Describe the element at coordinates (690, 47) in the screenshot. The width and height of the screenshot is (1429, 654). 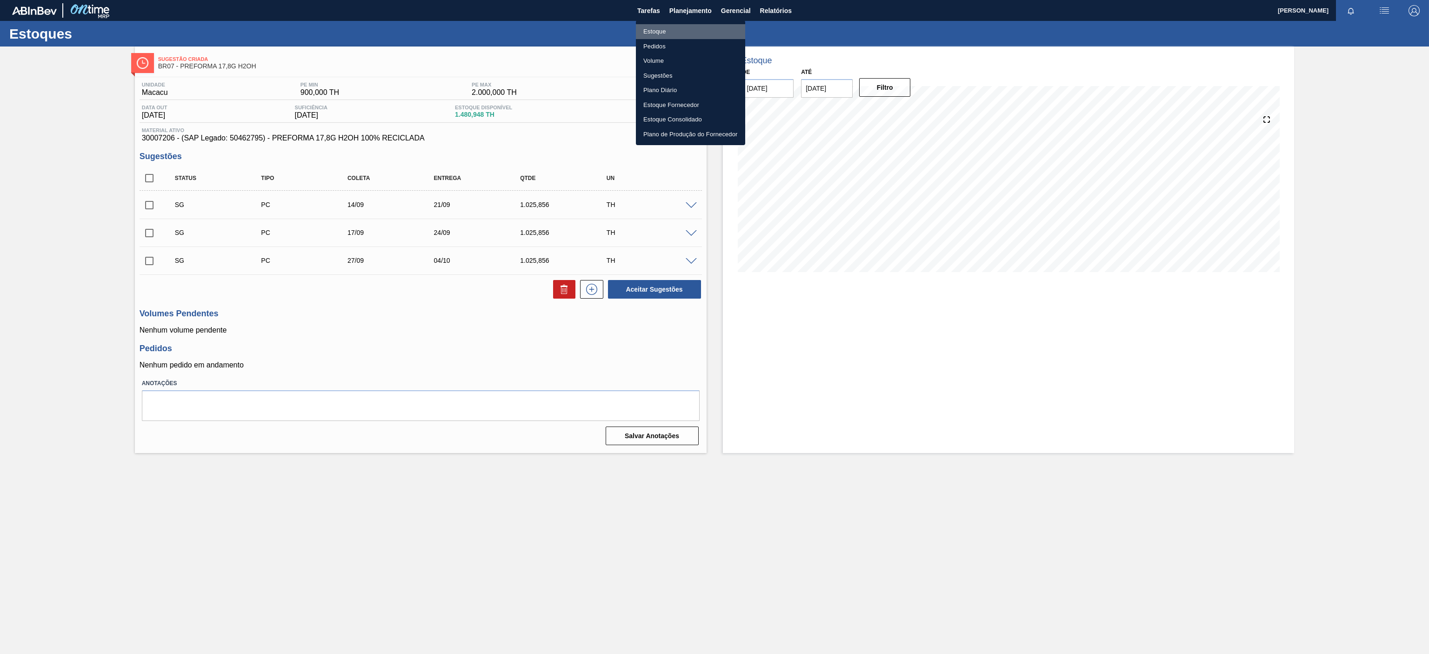
I see `a: Pedidos` at that location.